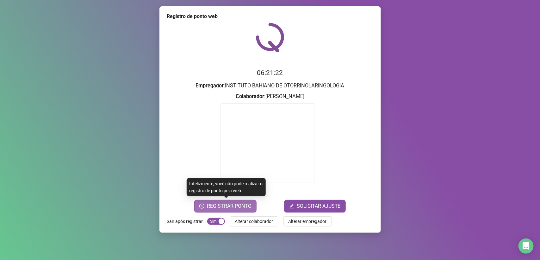 This screenshot has width=540, height=260. What do you see at coordinates (292, 206) in the screenshot?
I see `span: edit` at bounding box center [292, 206].